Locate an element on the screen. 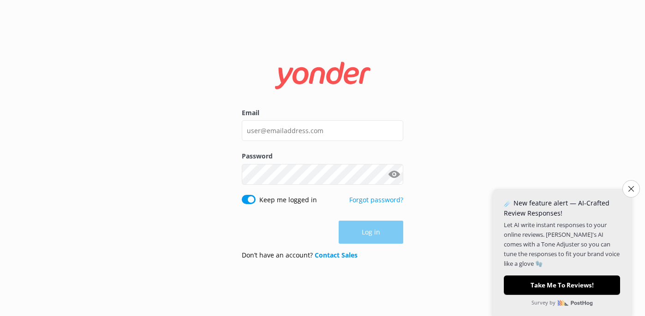  input: user@emailaddress.com is located at coordinates (322, 130).